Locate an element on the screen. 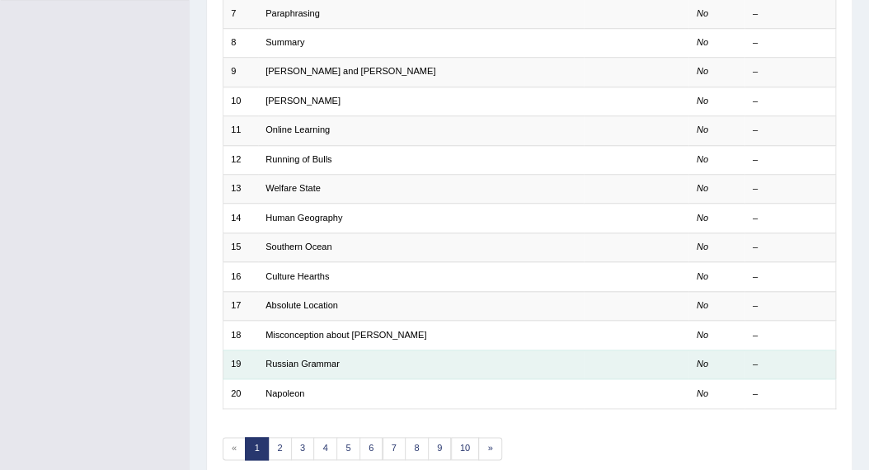 This screenshot has height=470, width=869. a: Summary is located at coordinates (284, 42).